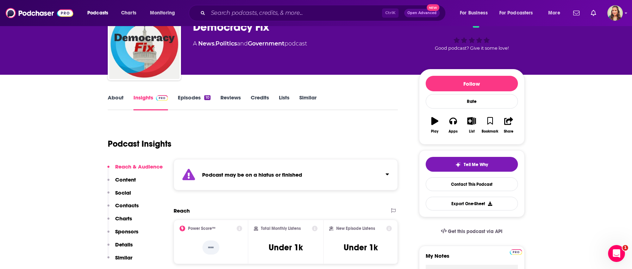  Describe the element at coordinates (490, 125) in the screenshot. I see `button: Bookmark` at that location.